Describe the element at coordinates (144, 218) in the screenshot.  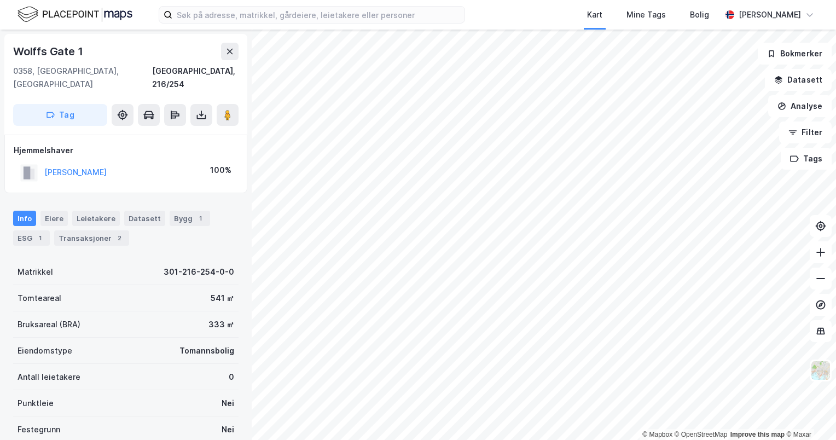
I see `div: Datasett` at that location.